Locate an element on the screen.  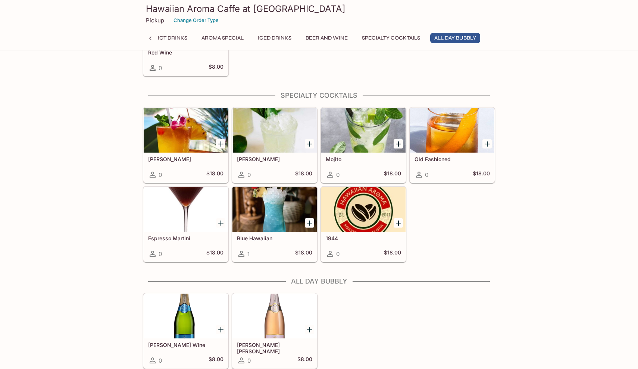
button: Add 1944 is located at coordinates (398, 223).